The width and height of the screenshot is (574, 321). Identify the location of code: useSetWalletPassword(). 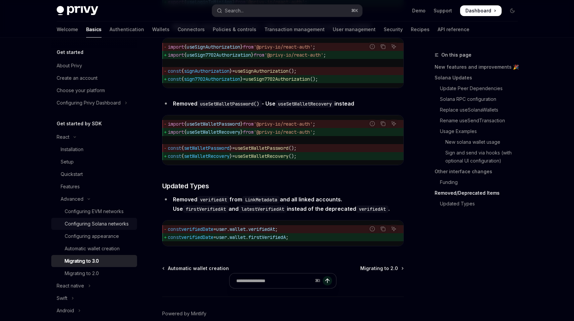
(230, 104).